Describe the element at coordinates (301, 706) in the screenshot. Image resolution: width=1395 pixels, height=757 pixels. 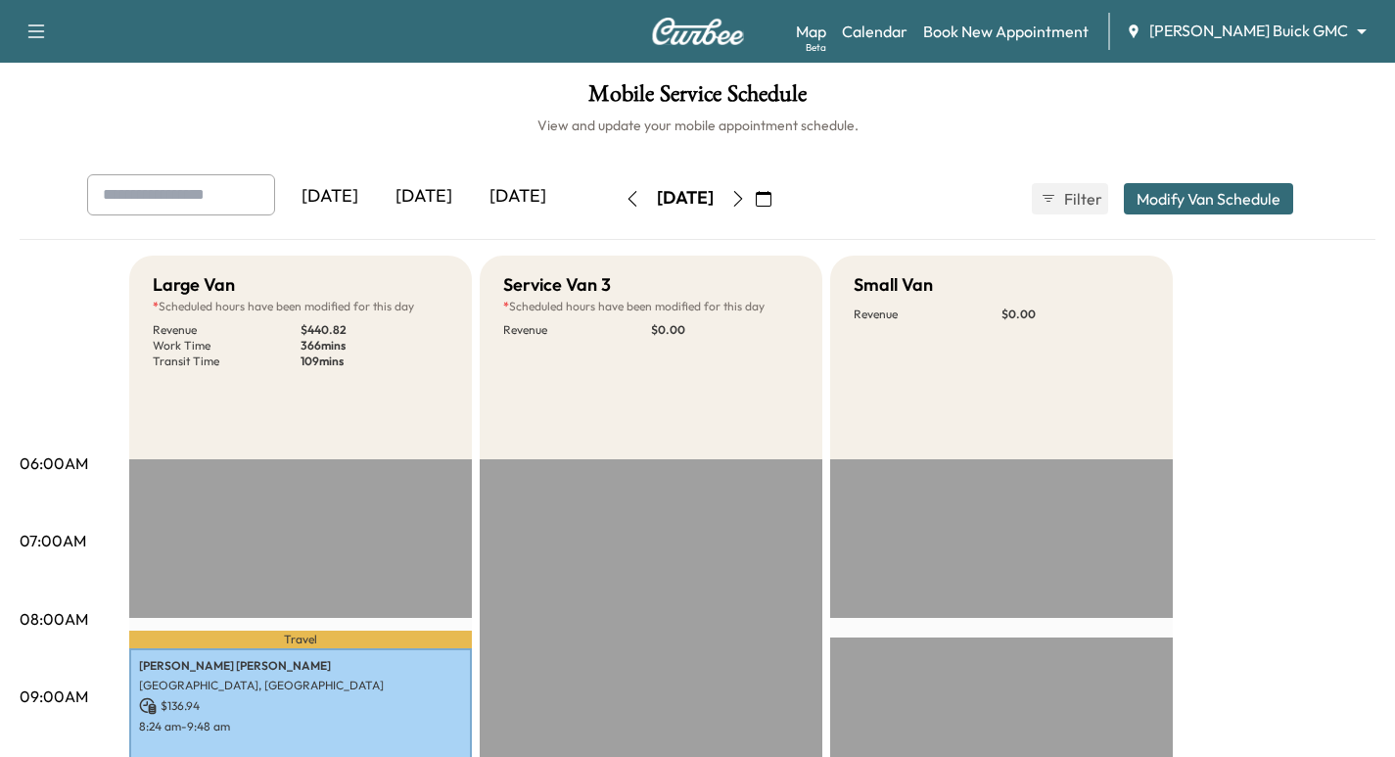
I see `p: $ 136.94` at that location.